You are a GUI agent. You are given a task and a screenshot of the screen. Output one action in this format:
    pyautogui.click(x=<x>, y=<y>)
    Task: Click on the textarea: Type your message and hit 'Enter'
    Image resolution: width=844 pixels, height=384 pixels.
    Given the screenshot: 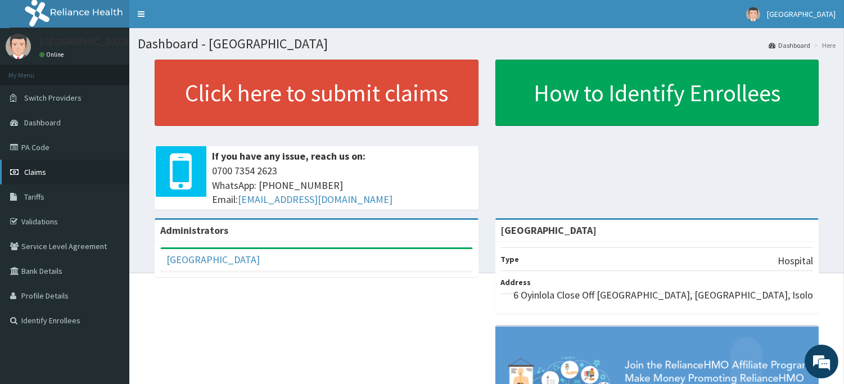 What is the action you would take?
    pyautogui.click(x=110, y=281)
    